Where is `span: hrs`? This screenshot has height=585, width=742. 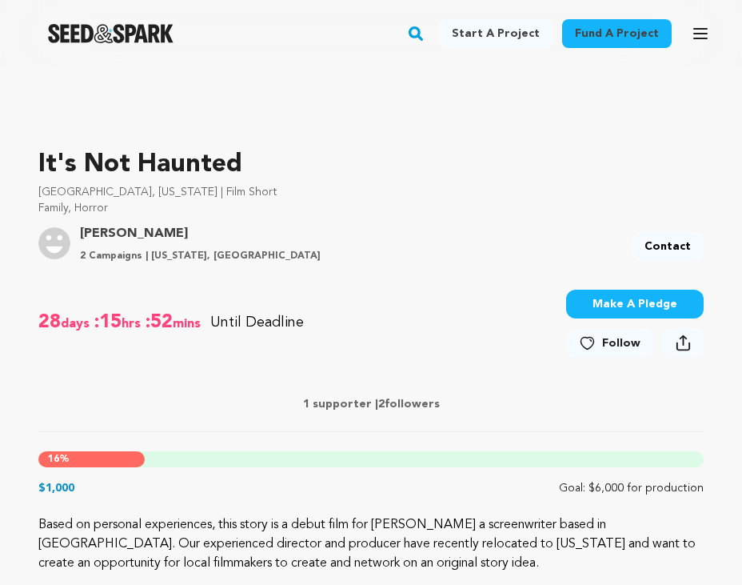 span: hrs is located at coordinates (133, 322).